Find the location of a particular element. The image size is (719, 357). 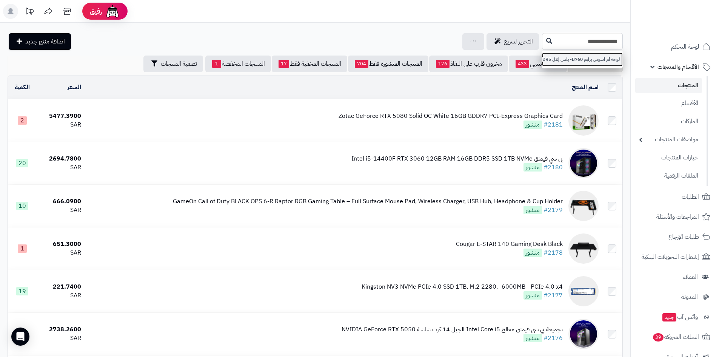

img: بي سي قيمنق Intel i5-14400F RTX 3060 12GB RAM 16GB DDR5 SSD 1TB NVMe is located at coordinates (583, 163).